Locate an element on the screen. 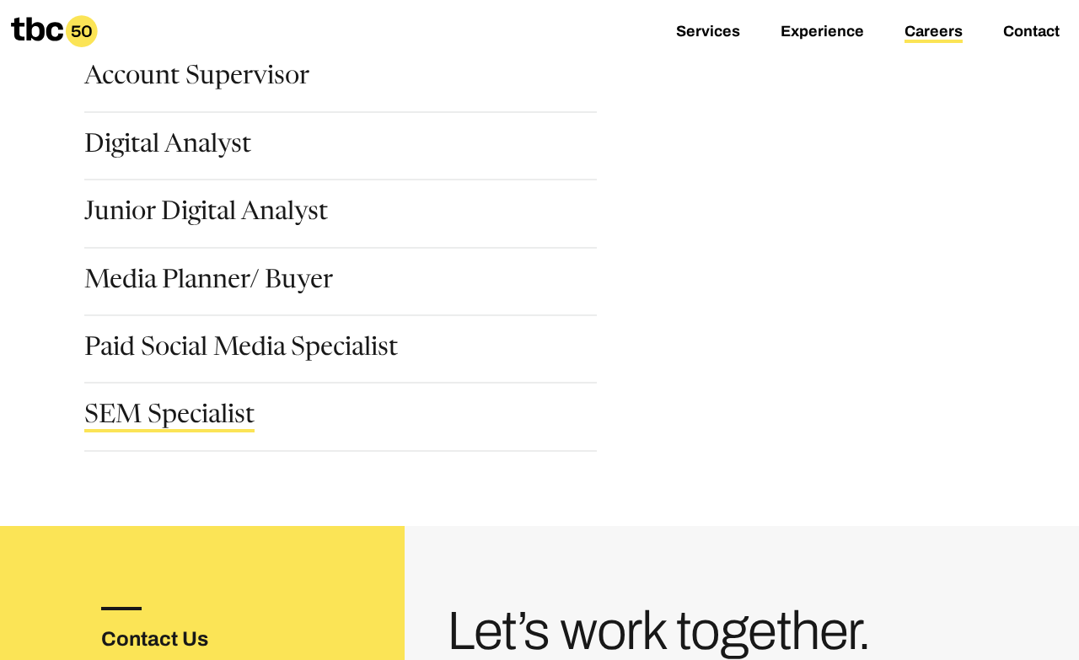 This screenshot has height=660, width=1079. a: Account Supervisor is located at coordinates (196, 79).